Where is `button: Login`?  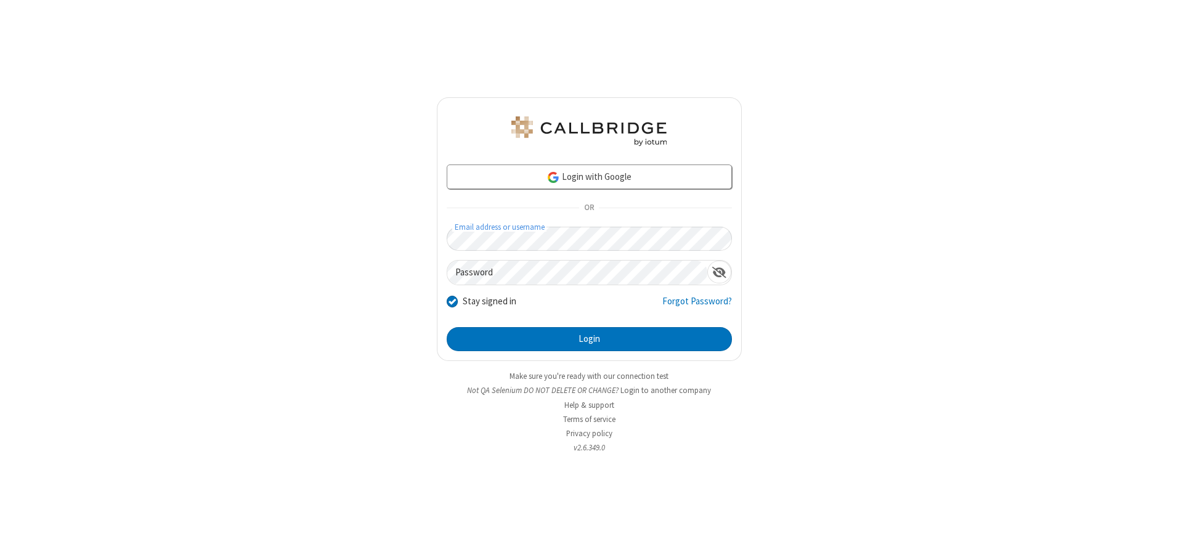
button: Login is located at coordinates (589, 340).